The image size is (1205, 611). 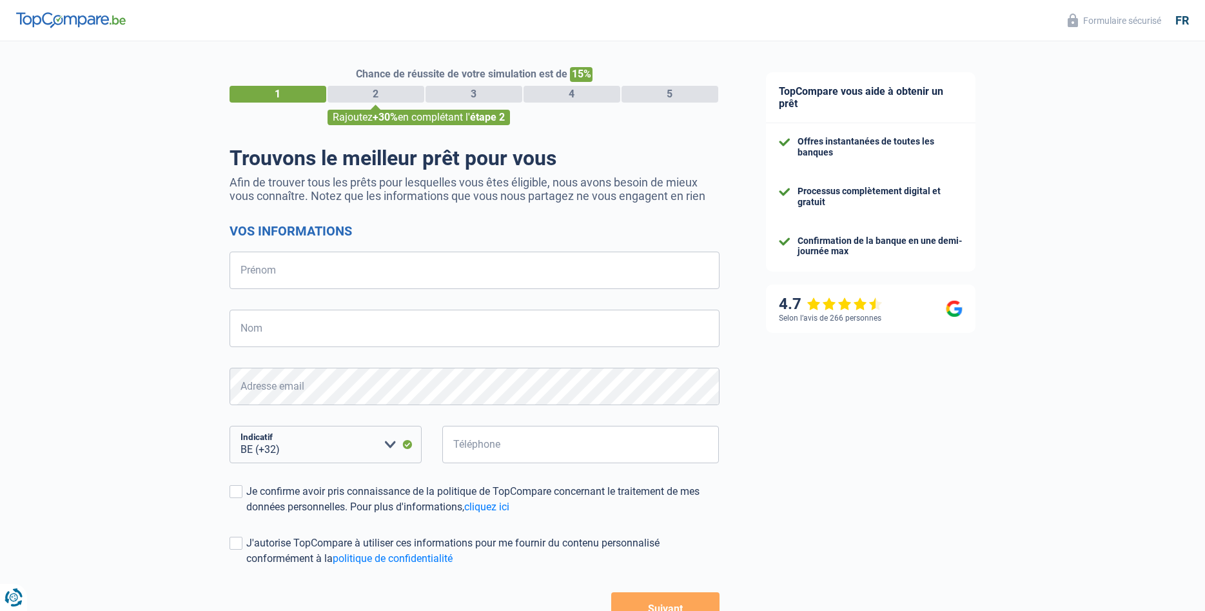 I want to click on div: Offres instantanées de toutes les banques, so click(x=880, y=147).